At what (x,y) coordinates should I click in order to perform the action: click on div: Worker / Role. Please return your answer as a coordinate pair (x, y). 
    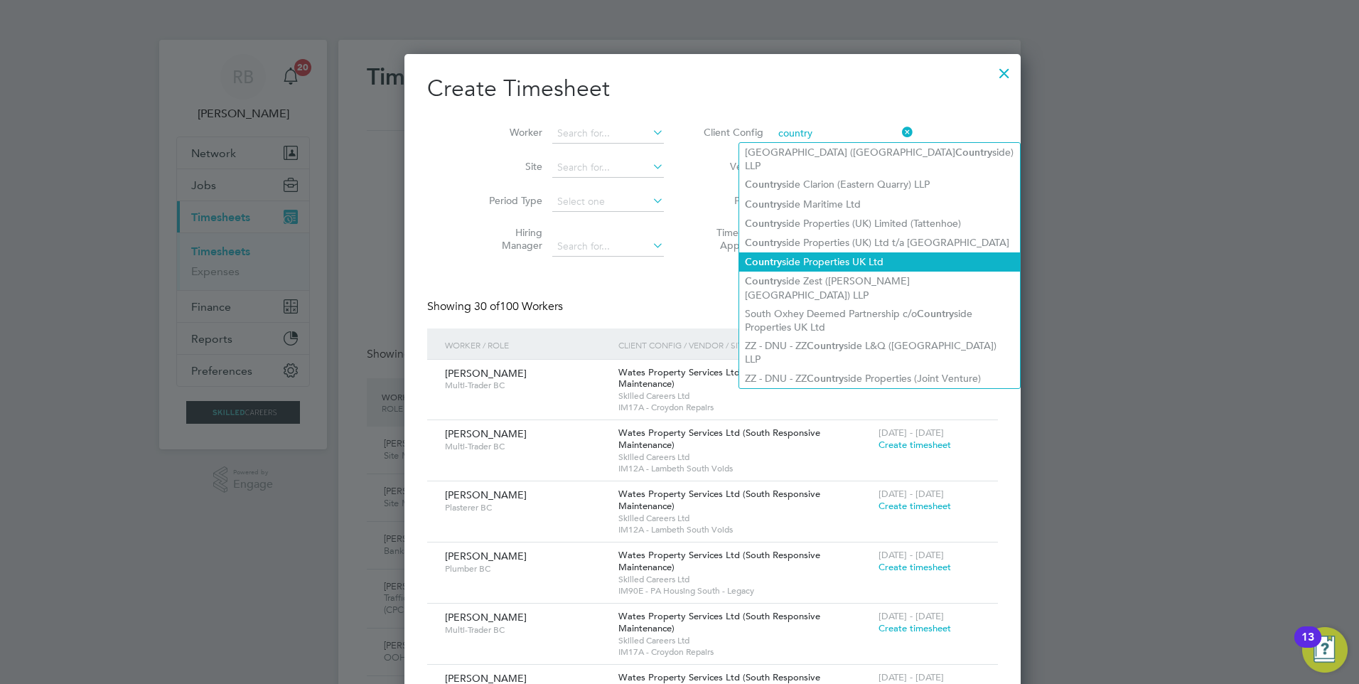
    Looking at the image, I should click on (528, 345).